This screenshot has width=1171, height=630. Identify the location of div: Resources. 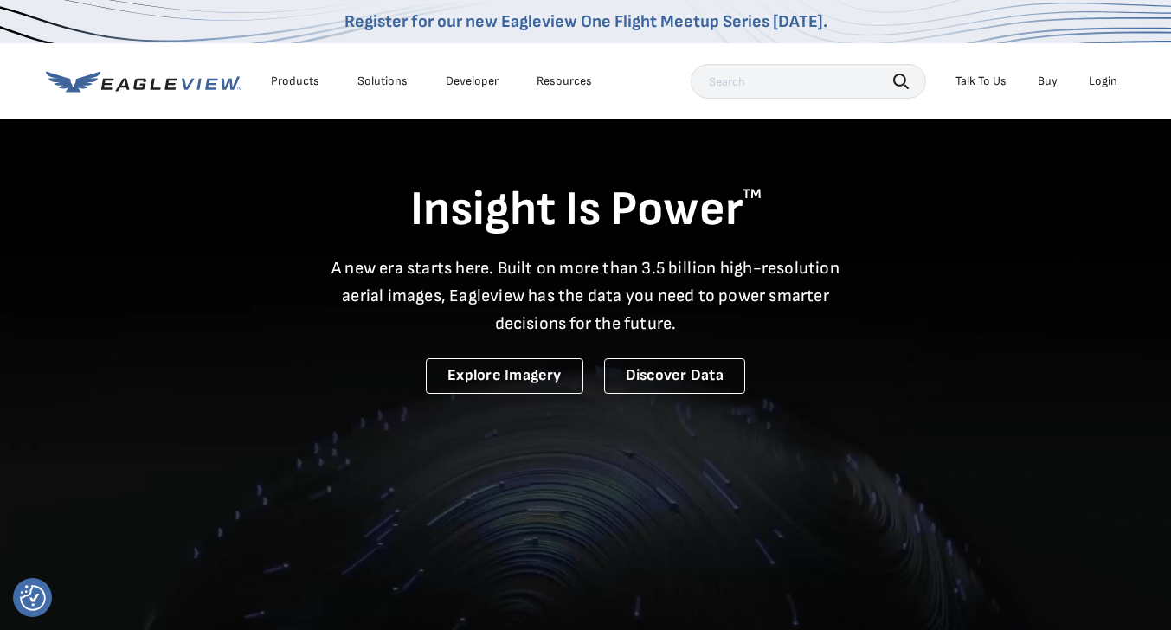
(564, 81).